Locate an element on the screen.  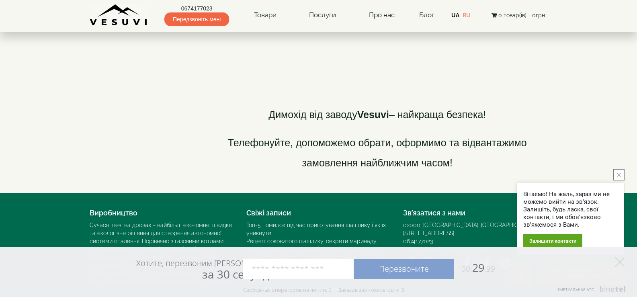
p: loremips, dolors, ametcons adipis, elitse, doeius temporin, utl etd magn, aliqu en adminim, venia... is located at coordinates (377, 185).